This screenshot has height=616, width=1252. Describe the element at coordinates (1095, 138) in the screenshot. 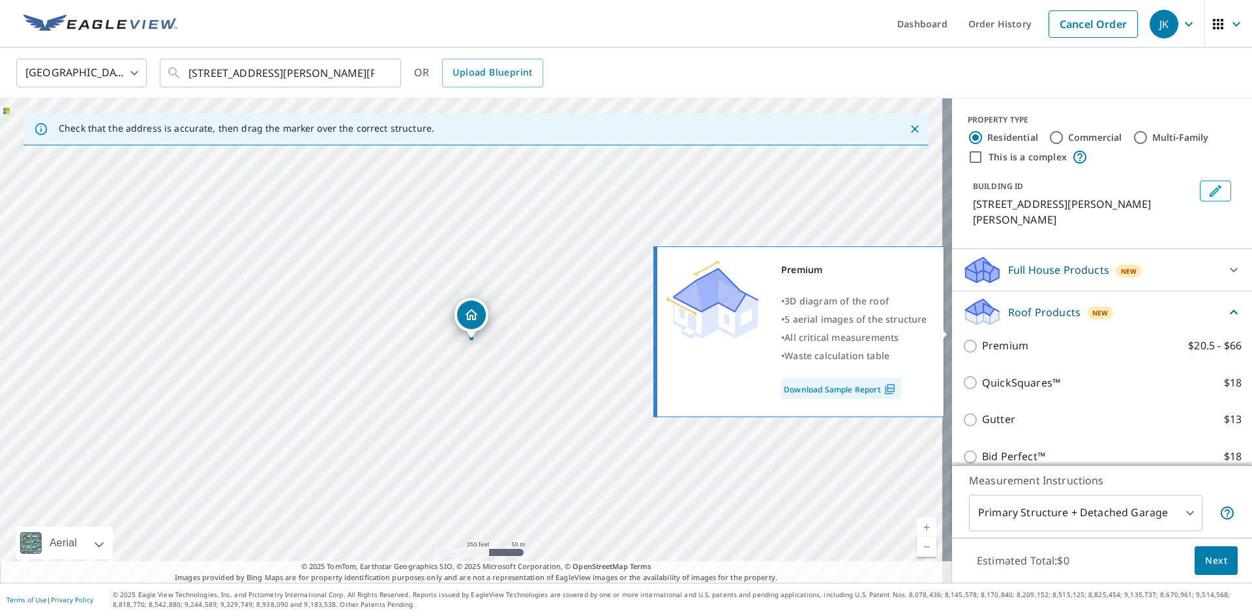

I see `label: Commercial` at that location.